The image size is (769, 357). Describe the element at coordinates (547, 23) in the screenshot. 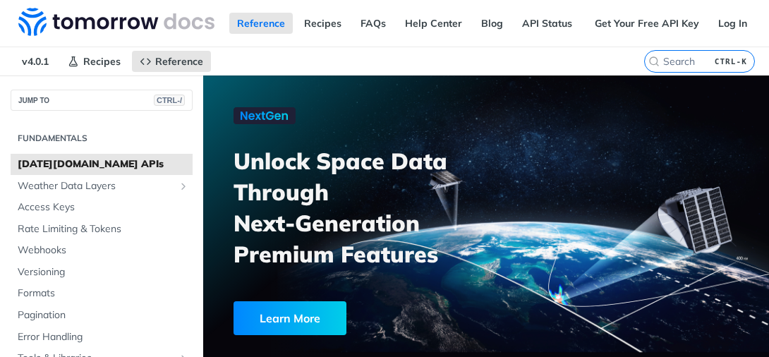

I see `a: API Status` at that location.